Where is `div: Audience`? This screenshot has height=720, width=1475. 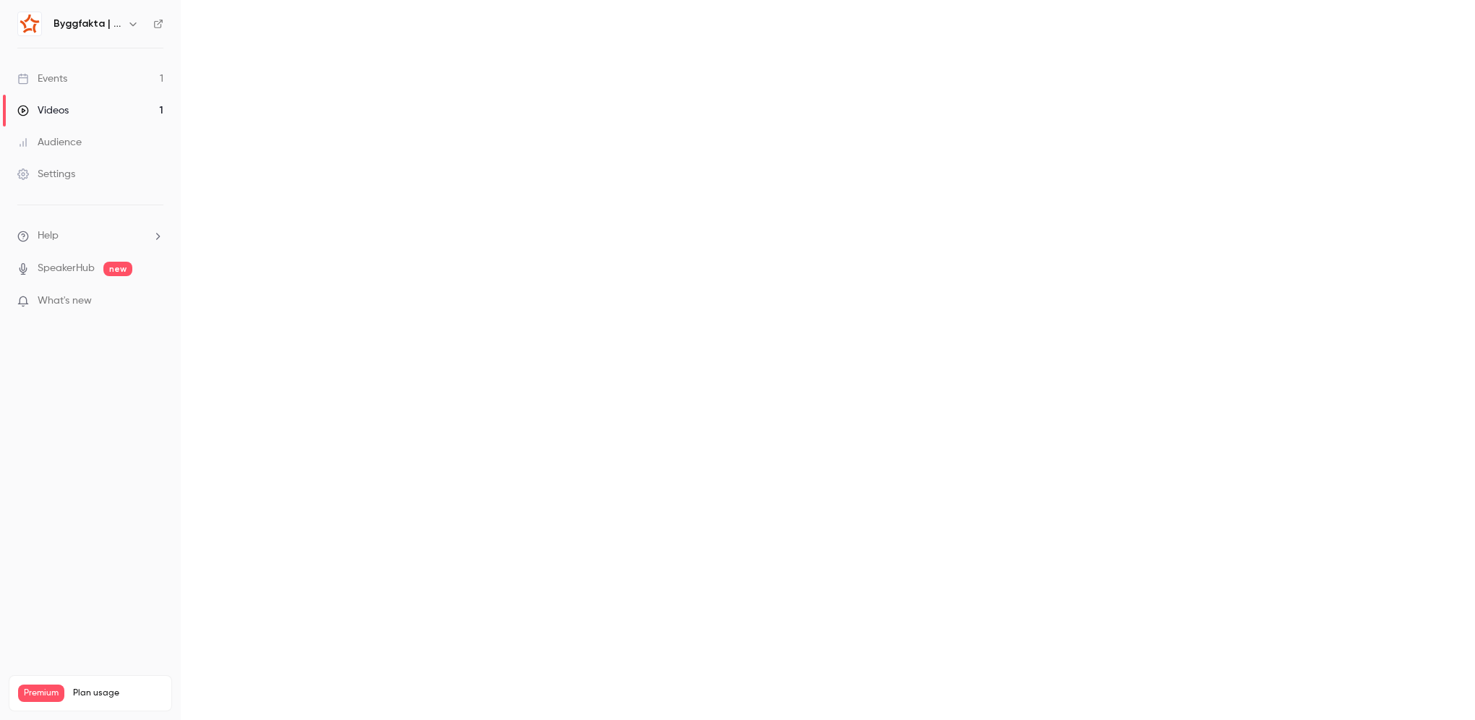
div: Audience is located at coordinates (49, 142).